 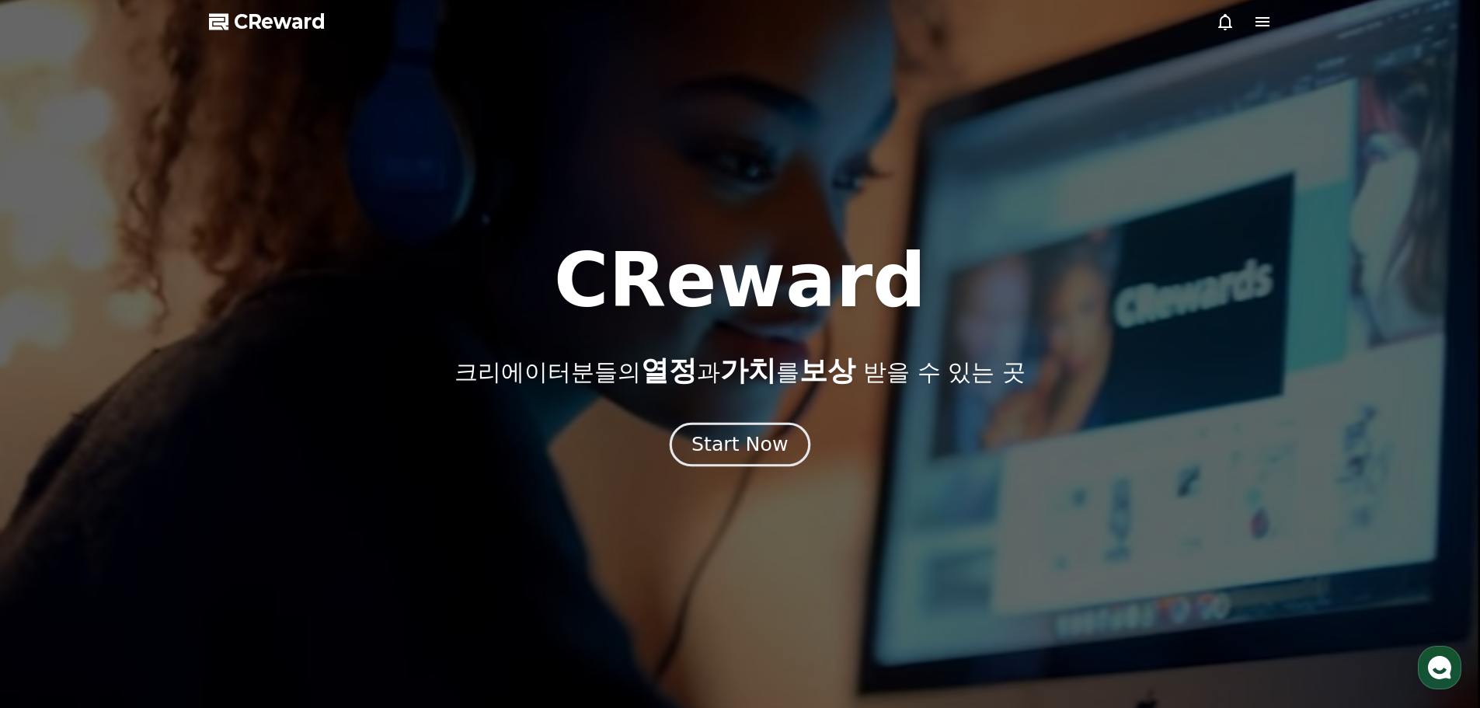 What do you see at coordinates (152, 523) in the screenshot?
I see `span: 대화` at bounding box center [152, 523].